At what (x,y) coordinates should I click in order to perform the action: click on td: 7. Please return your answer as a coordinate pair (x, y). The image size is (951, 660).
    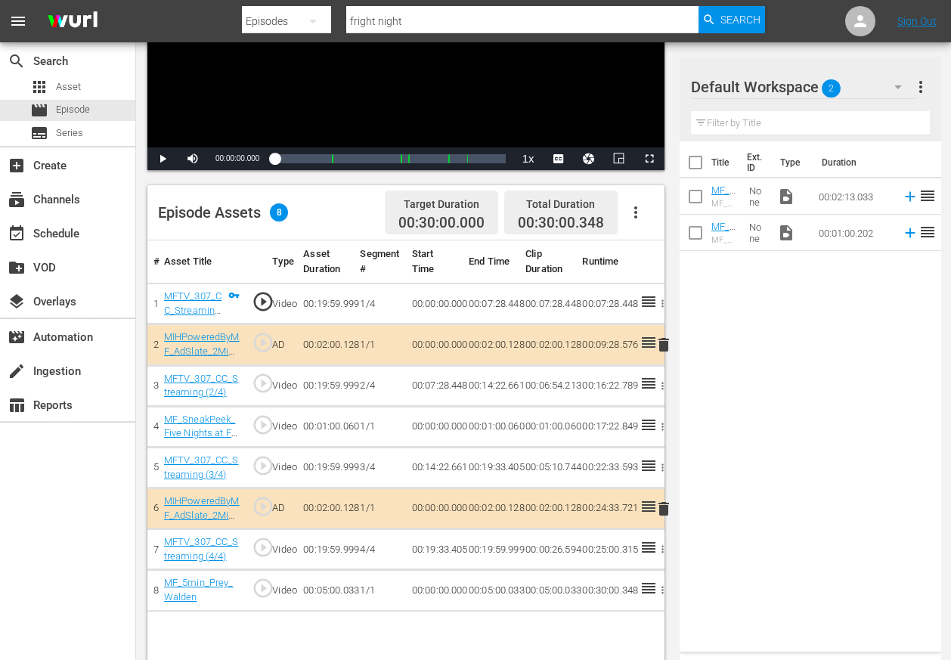
    Looking at the image, I should click on (153, 549).